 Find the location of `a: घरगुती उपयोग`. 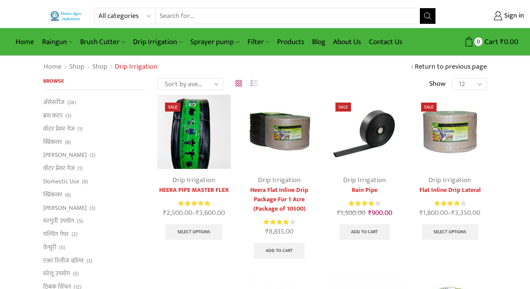

a: घरगुती उपयोग is located at coordinates (59, 221).